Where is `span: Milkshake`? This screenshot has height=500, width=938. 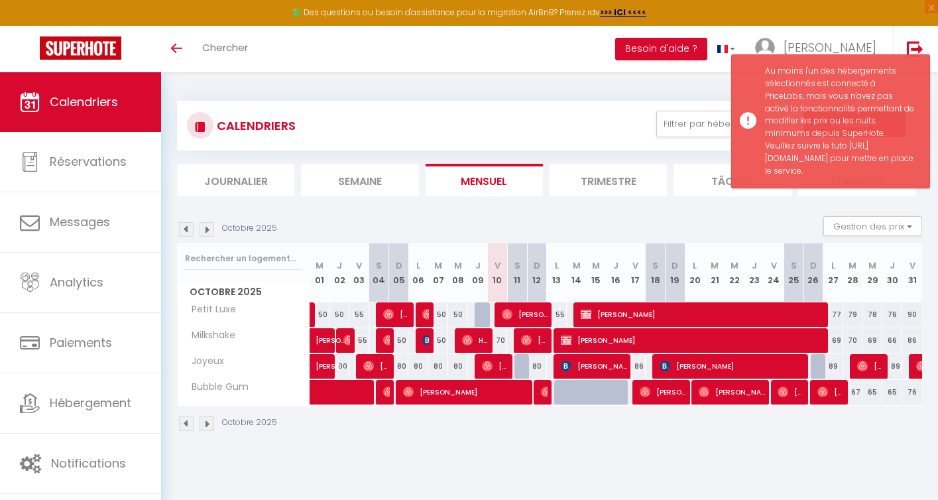
span: Milkshake is located at coordinates (209, 336).